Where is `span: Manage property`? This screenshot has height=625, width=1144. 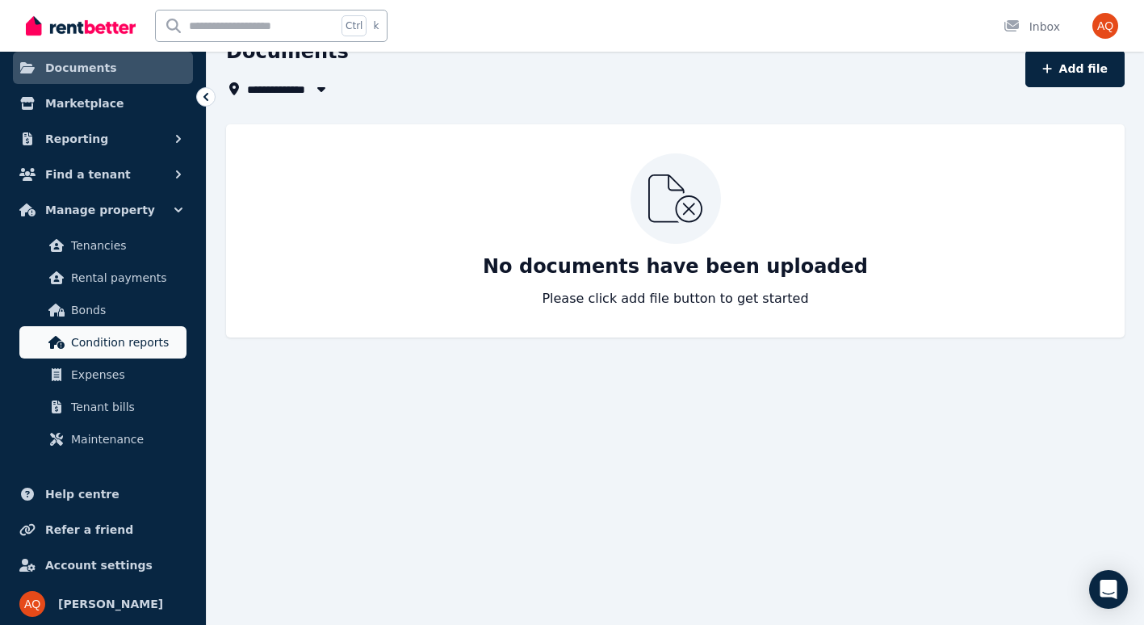 span: Manage property is located at coordinates (100, 210).